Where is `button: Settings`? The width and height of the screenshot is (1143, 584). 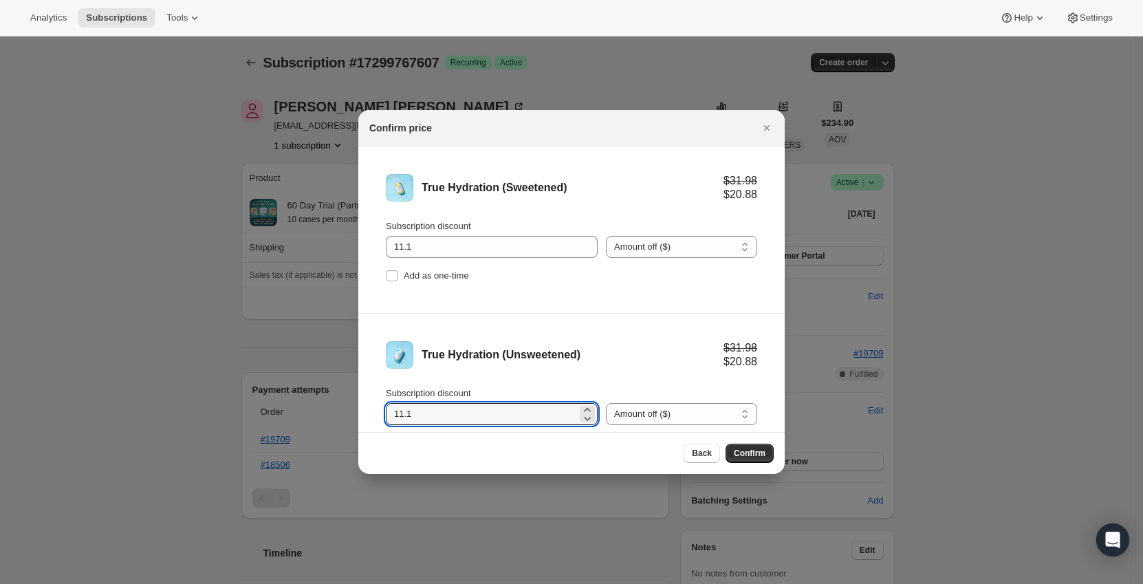
button: Settings is located at coordinates (1089, 18).